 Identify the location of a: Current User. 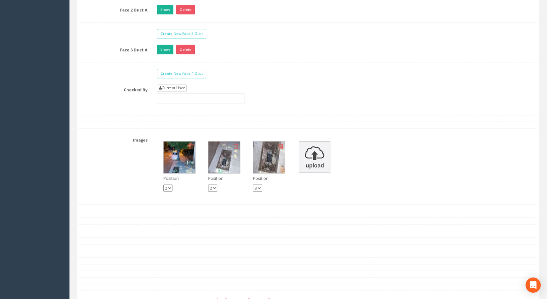
(172, 88).